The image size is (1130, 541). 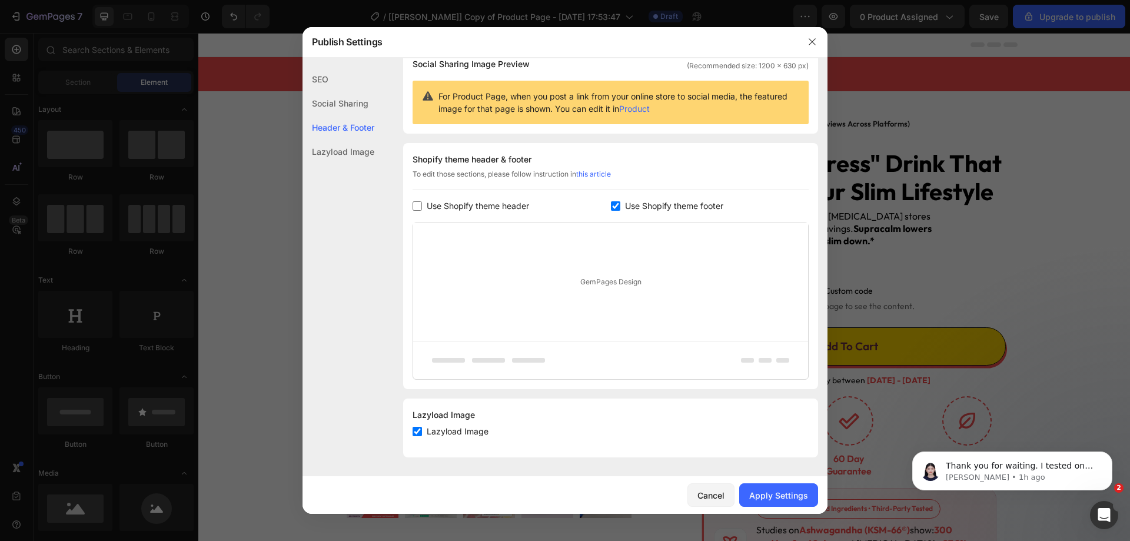 What do you see at coordinates (779, 495) in the screenshot?
I see `button: Apply Settings` at bounding box center [779, 495].